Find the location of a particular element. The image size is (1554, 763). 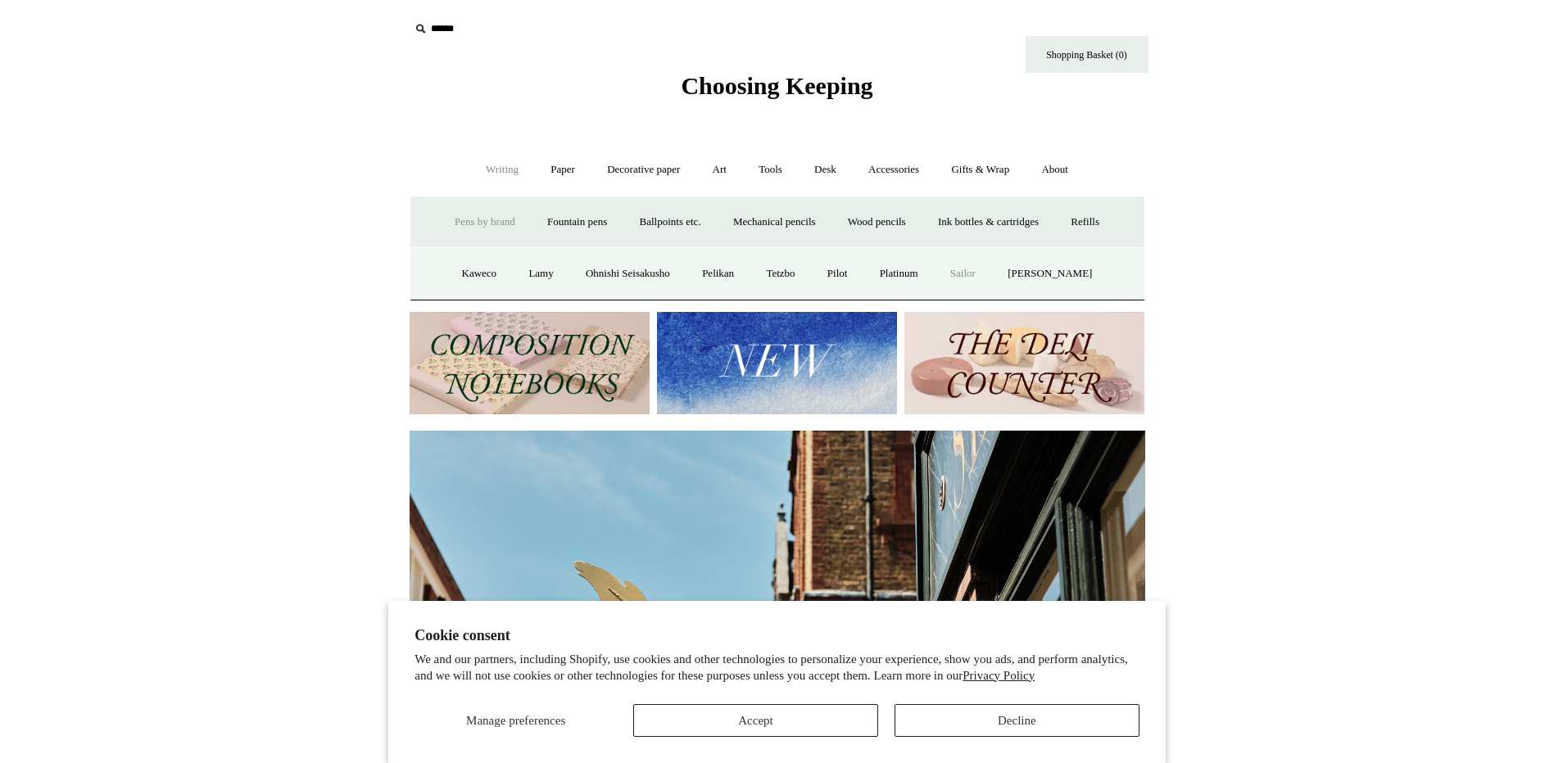

a: Mechanical pencils is located at coordinates (774, 222).